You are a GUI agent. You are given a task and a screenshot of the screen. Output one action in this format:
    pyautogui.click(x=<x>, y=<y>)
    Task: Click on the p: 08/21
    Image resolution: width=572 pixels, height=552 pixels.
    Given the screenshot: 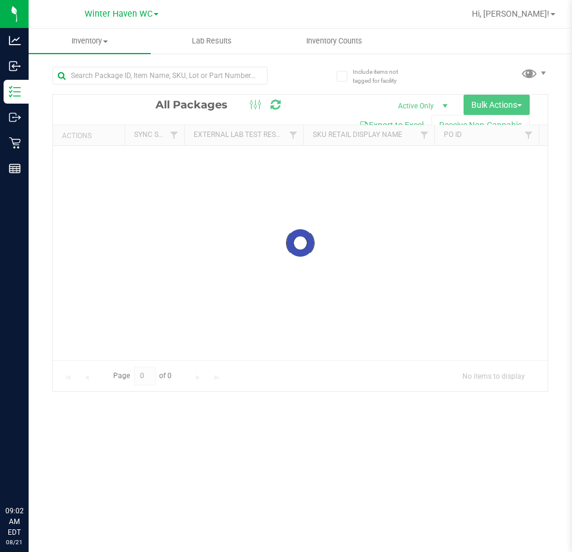 What is the action you would take?
    pyautogui.click(x=14, y=542)
    